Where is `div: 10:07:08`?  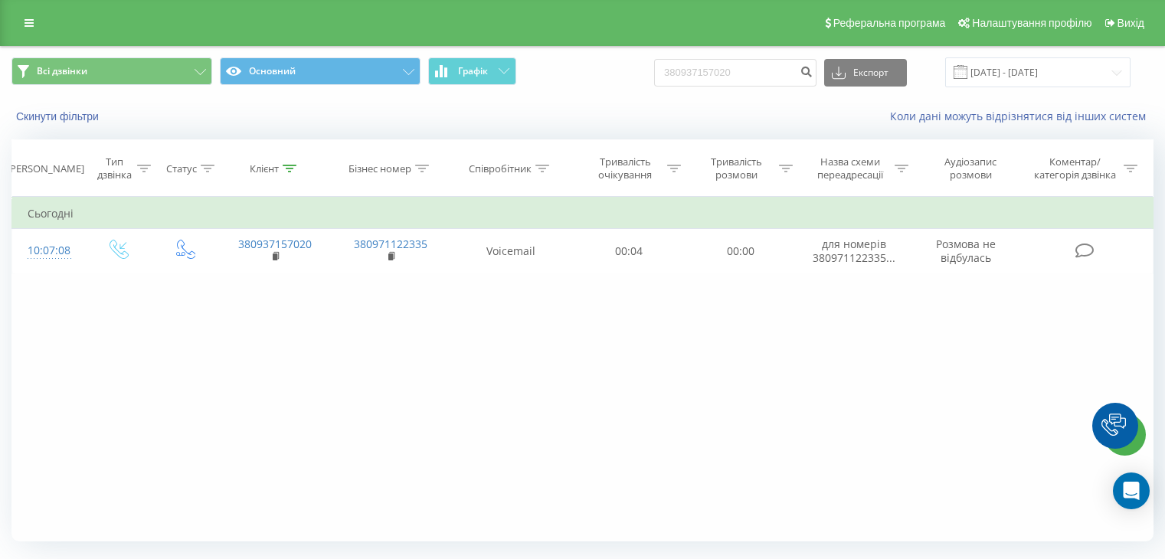 div: 10:07:08 is located at coordinates (47, 250).